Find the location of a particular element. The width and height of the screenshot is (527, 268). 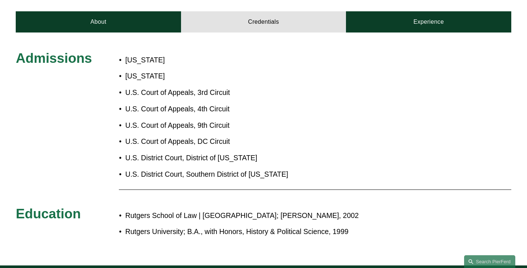

p: U.S. Court of Appeals, DC Circuit is located at coordinates (215, 141).